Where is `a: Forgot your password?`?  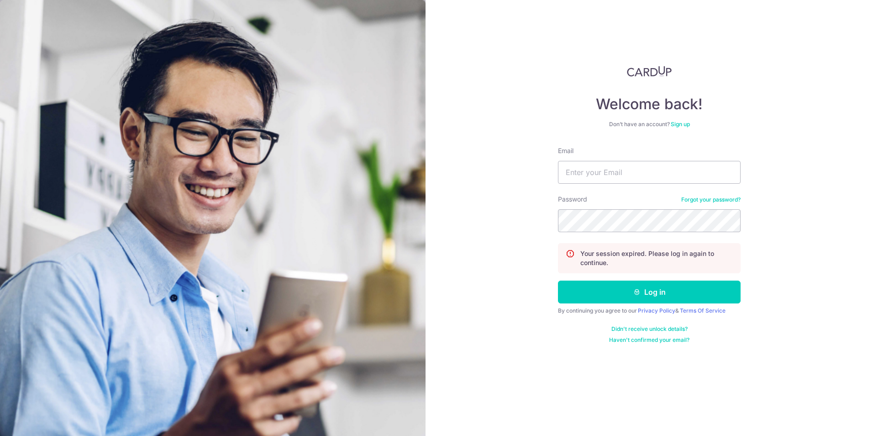
a: Forgot your password? is located at coordinates (711, 200).